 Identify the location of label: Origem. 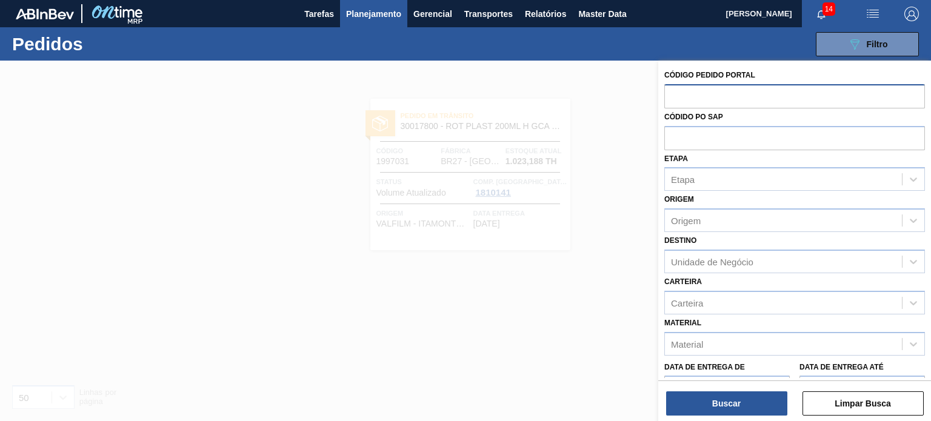
(679, 199).